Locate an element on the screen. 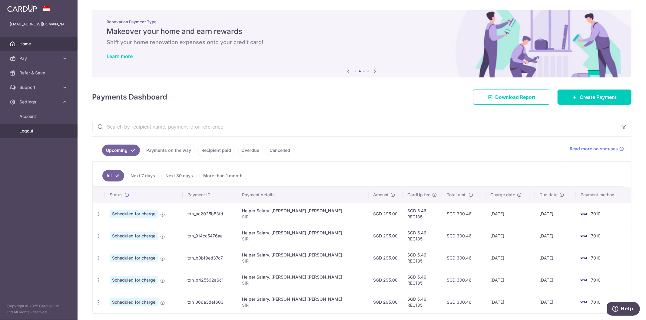 The width and height of the screenshot is (646, 320). a: Overdue is located at coordinates (250, 150).